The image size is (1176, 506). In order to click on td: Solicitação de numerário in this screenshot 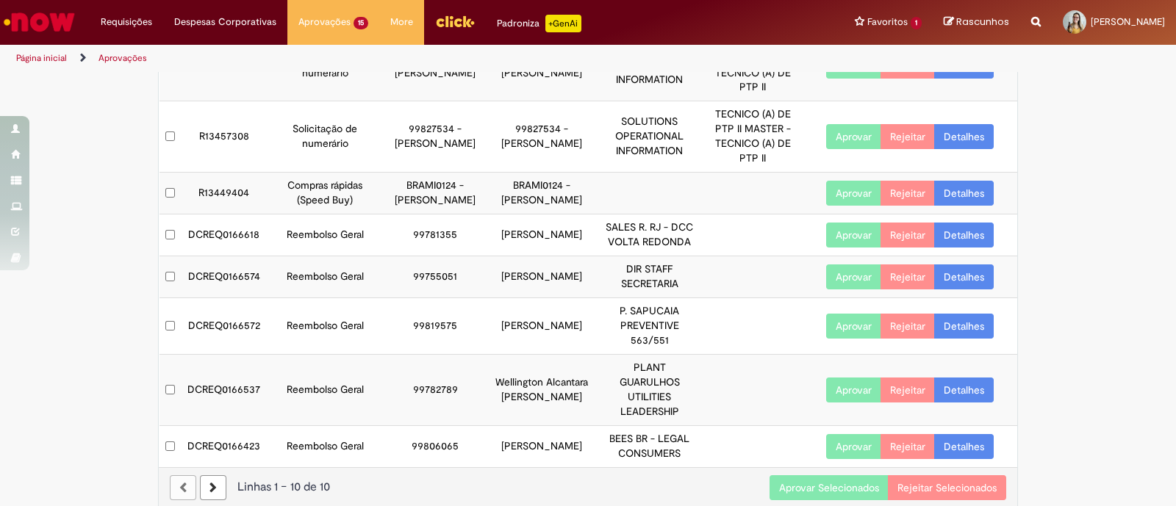, I will do `click(325, 137)`.